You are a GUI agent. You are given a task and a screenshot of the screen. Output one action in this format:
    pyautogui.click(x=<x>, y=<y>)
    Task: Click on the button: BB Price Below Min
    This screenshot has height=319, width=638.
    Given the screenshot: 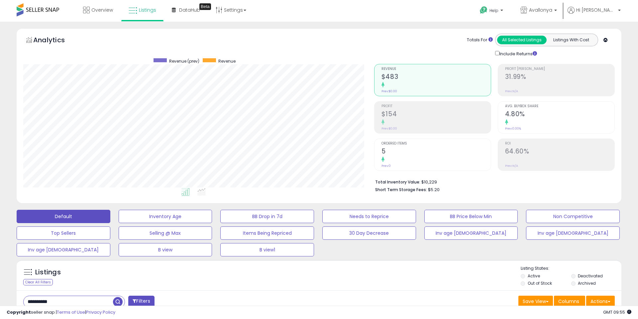 What is the action you would take?
    pyautogui.click(x=471, y=216)
    